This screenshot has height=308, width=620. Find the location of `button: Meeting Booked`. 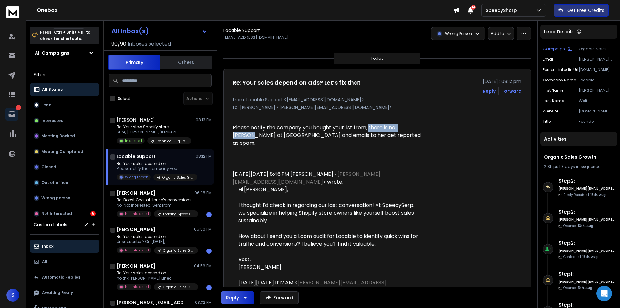

button: Meeting Booked is located at coordinates (65, 136).